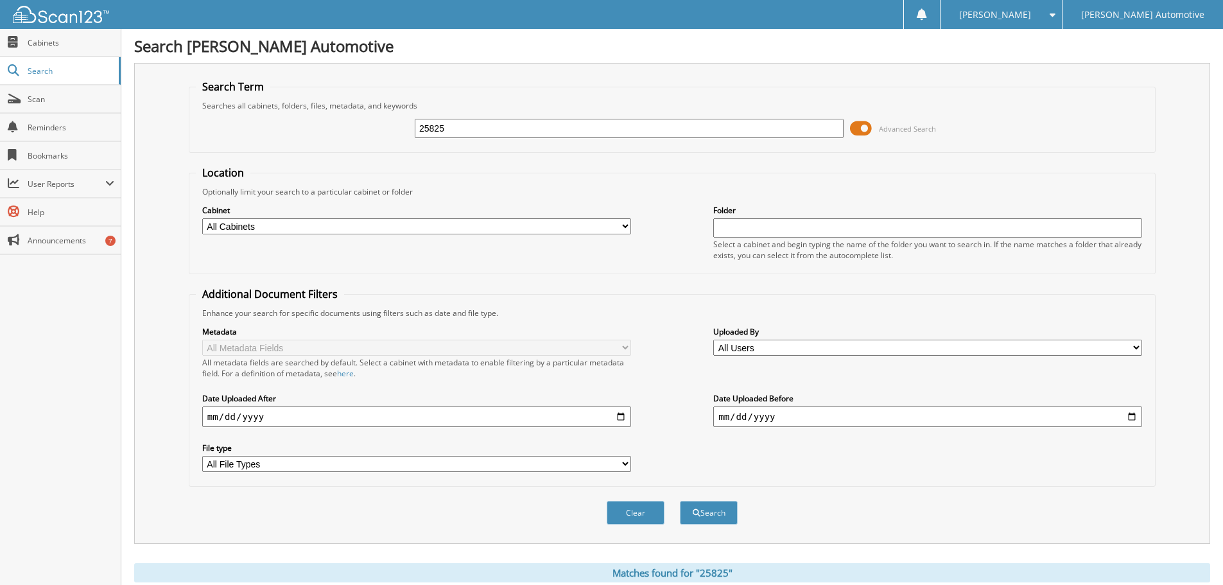 This screenshot has width=1223, height=585. Describe the element at coordinates (417, 398) in the screenshot. I see `label: Date Uploaded After` at that location.